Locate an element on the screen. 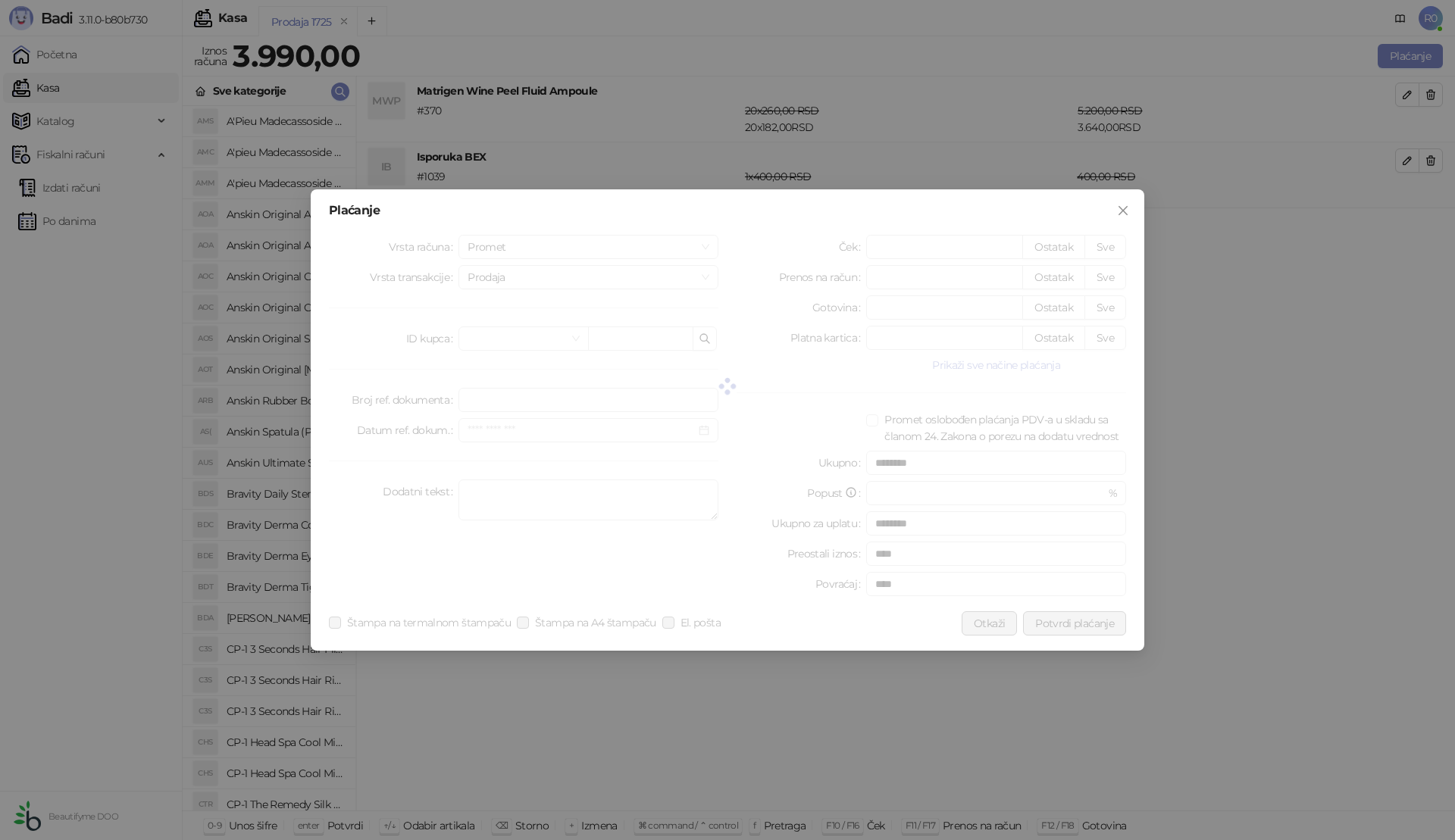  button: Potvrdi plaćanje is located at coordinates (1074, 623).